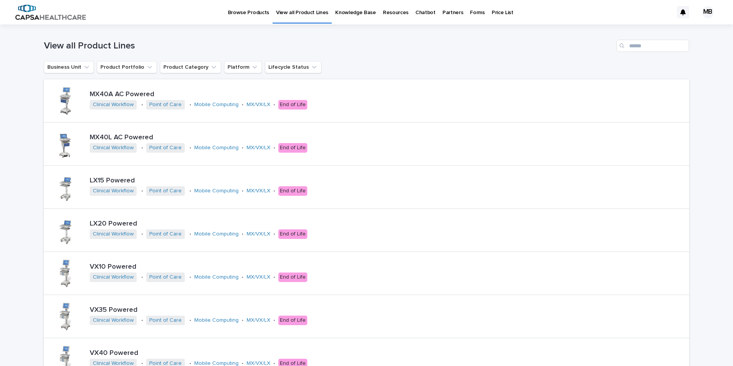 This screenshot has width=733, height=366. I want to click on button: Platform, so click(243, 67).